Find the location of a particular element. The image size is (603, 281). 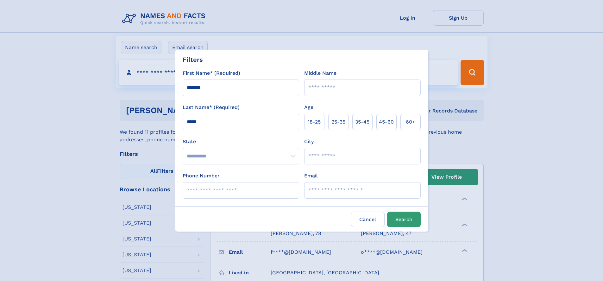

label: Middle Name is located at coordinates (320, 73).